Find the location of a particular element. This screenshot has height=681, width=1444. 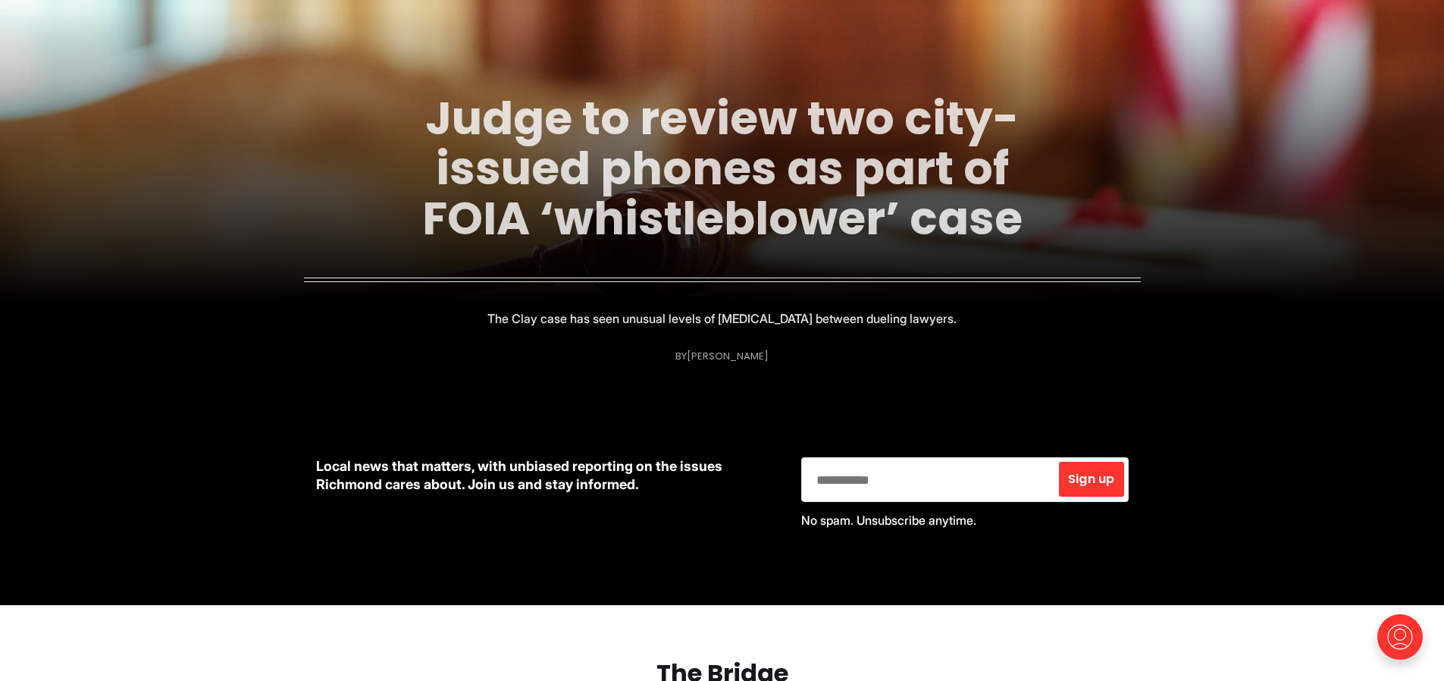

a: Judge to review two city-issued phones as part of FOIA ‘whistleblower’ case is located at coordinates (722, 168).